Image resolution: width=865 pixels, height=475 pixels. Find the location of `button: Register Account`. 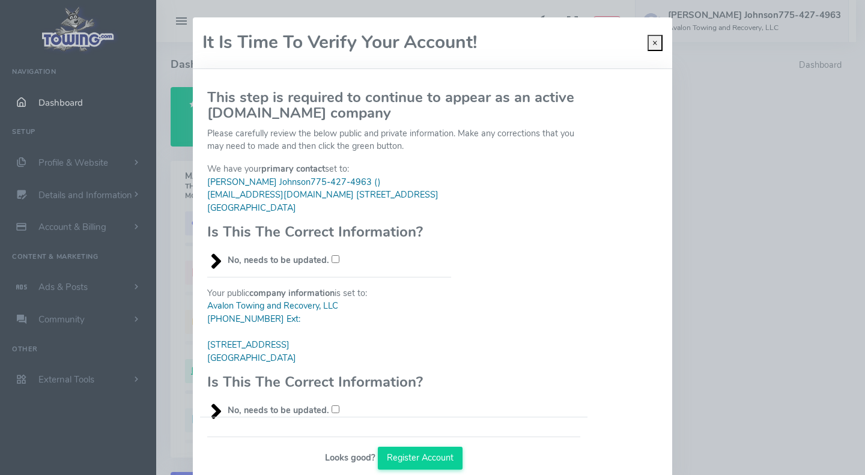

button: Register Account is located at coordinates (421, 459).